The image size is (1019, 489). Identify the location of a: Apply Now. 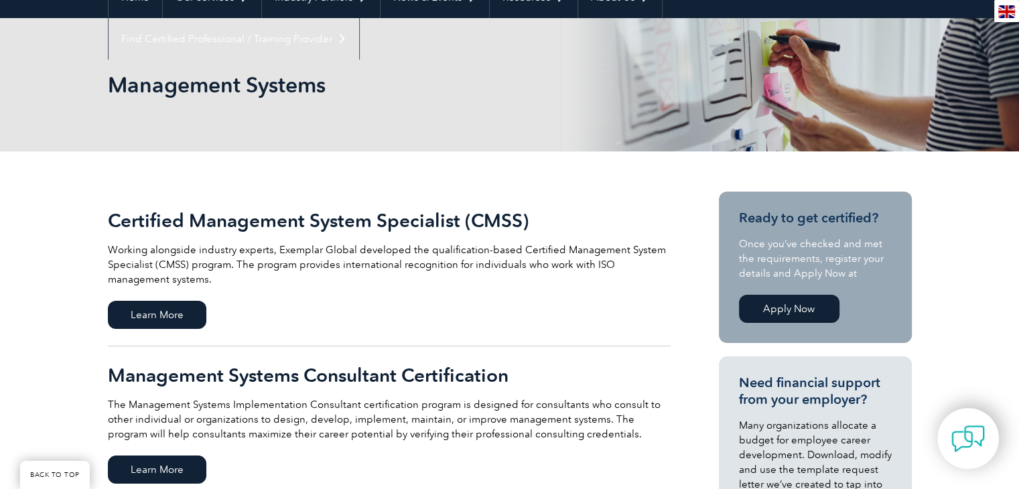
(789, 309).